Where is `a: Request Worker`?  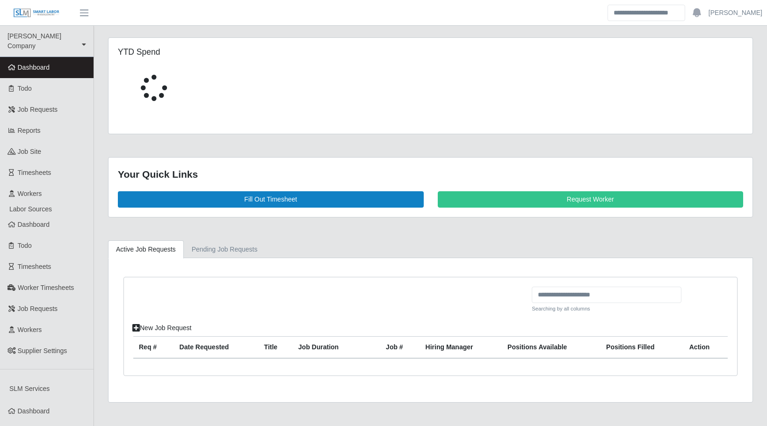 a: Request Worker is located at coordinates (590, 199).